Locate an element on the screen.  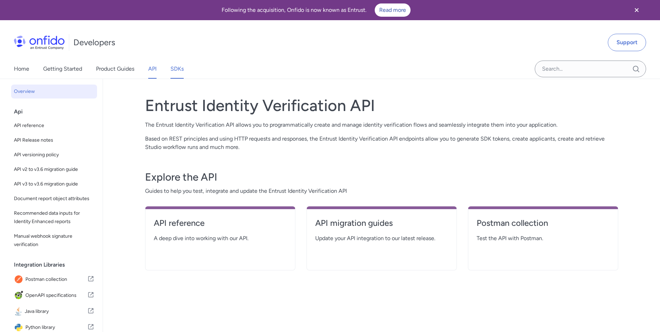
span: Java library is located at coordinates (56, 311).